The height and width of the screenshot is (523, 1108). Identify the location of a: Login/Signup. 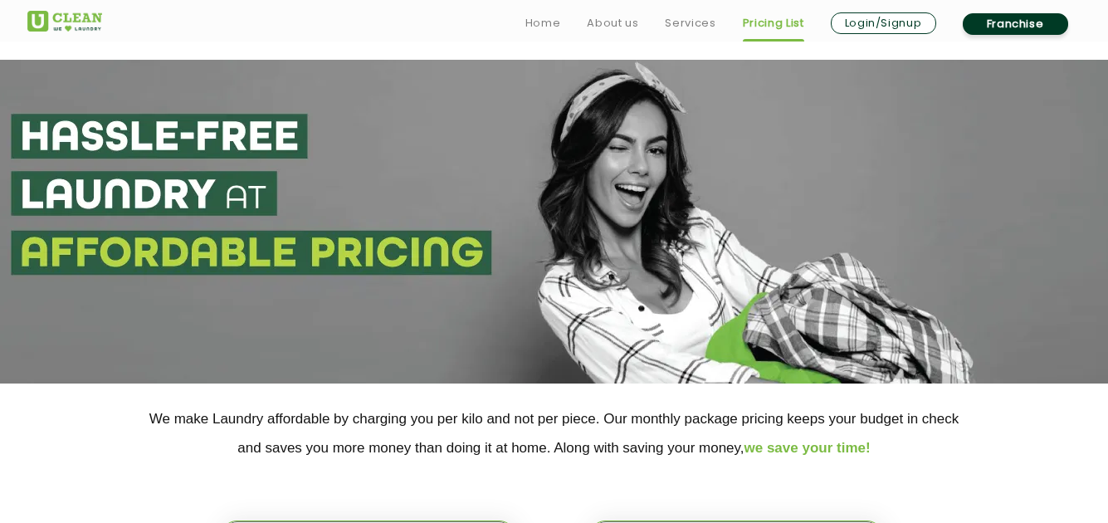
(883, 23).